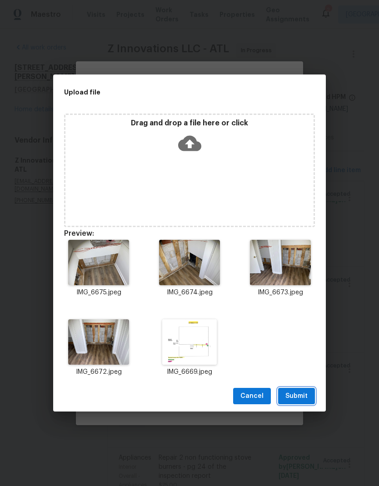 This screenshot has width=379, height=486. Describe the element at coordinates (169, 92) in the screenshot. I see `h2: Upload file` at that location.